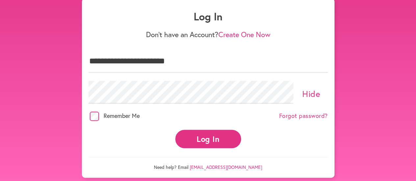 The width and height of the screenshot is (416, 181). What do you see at coordinates (208, 35) in the screenshot?
I see `p: Don't have an Account?` at bounding box center [208, 35].